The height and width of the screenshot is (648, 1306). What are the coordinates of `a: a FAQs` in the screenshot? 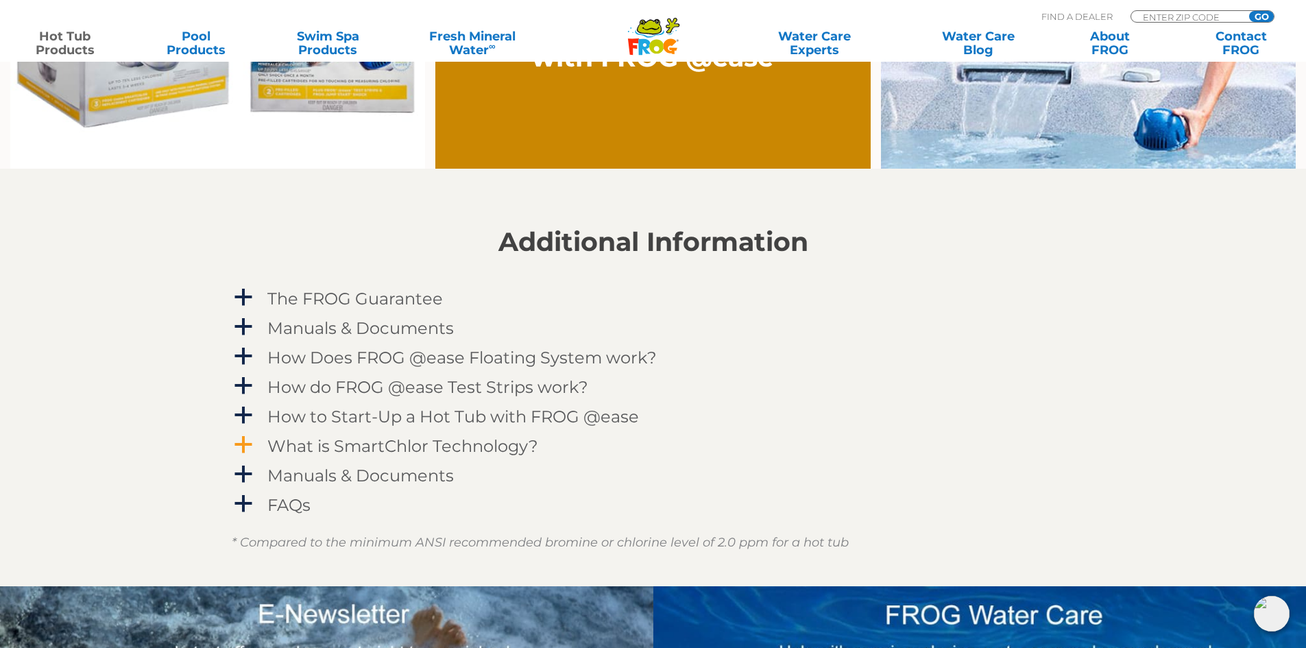 It's located at (654, 505).